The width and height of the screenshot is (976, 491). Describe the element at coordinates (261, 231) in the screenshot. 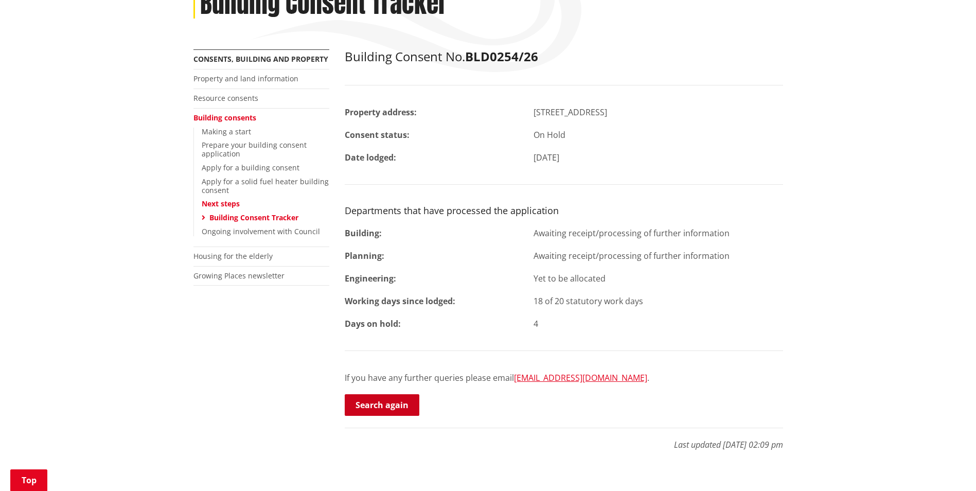

I see `a: Ongoing involvement with Council` at that location.